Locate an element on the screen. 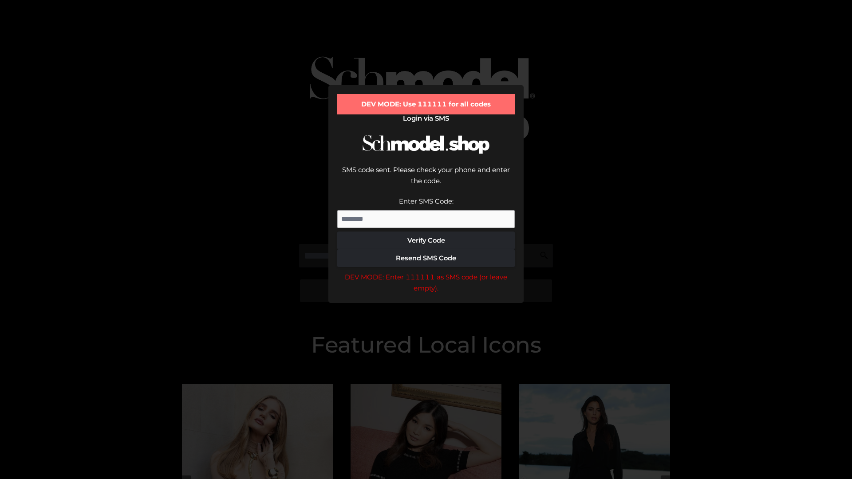  div: DEV MODE: Use 111111 for all codes is located at coordinates (426, 104).